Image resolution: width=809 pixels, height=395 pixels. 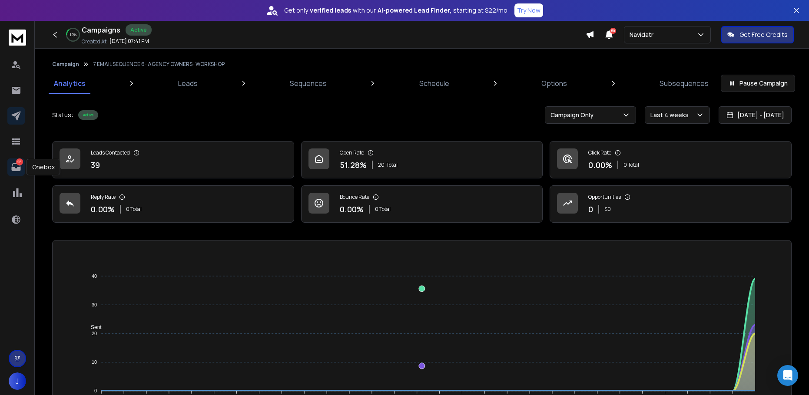 What do you see at coordinates (173, 160) in the screenshot?
I see `a: Leads Contacted39` at bounding box center [173, 160].